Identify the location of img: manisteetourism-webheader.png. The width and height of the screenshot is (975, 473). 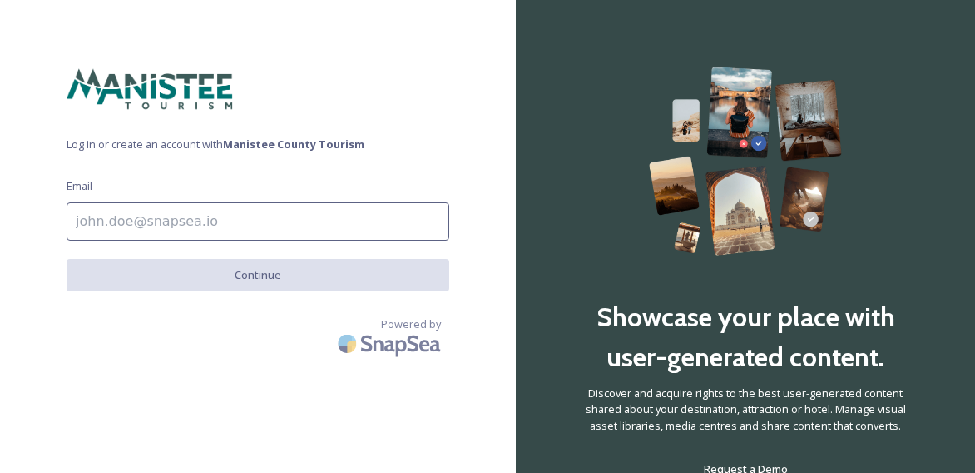
(150, 89).